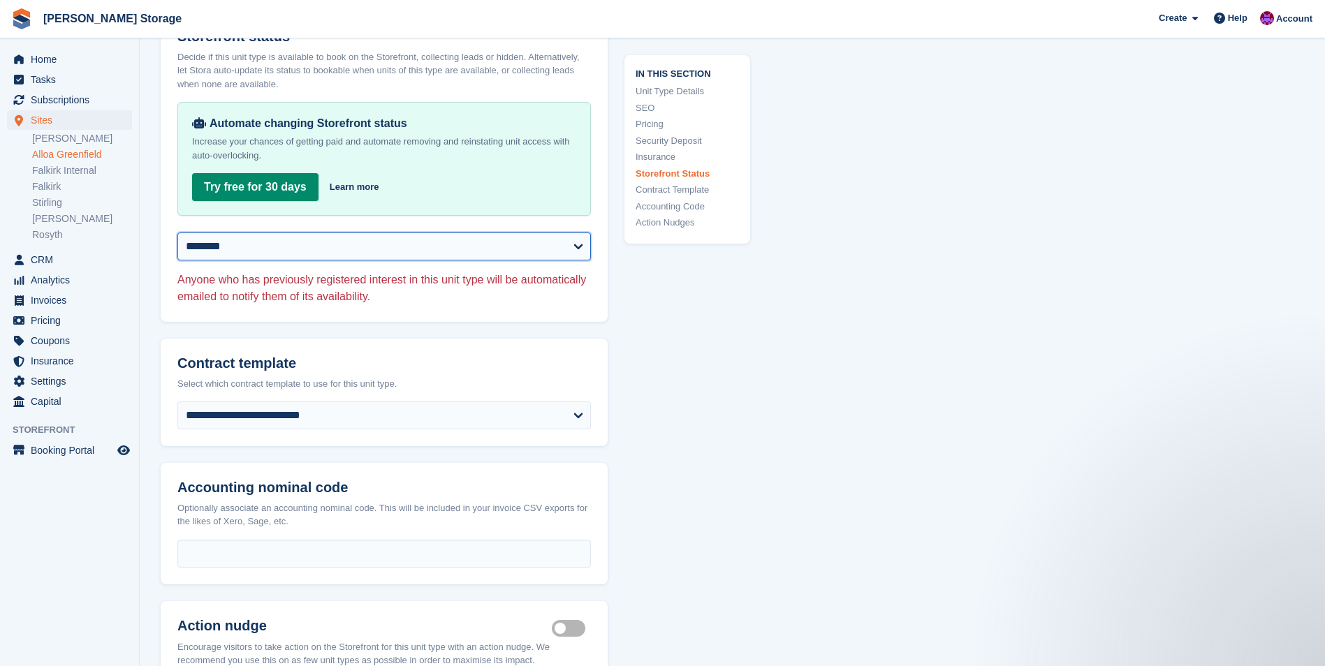  What do you see at coordinates (73, 320) in the screenshot?
I see `span: Pricing` at bounding box center [73, 320].